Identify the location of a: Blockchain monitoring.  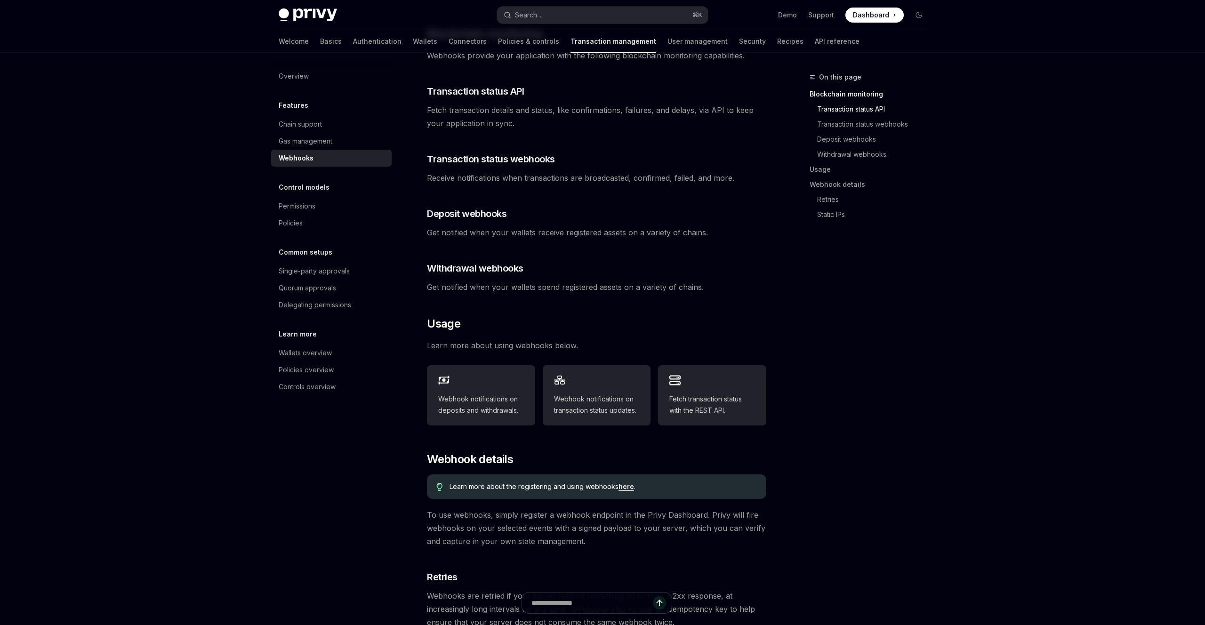
(872, 94).